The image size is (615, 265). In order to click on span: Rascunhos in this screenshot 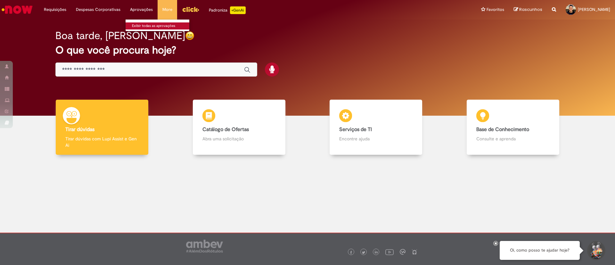, I will do `click(531, 9)`.